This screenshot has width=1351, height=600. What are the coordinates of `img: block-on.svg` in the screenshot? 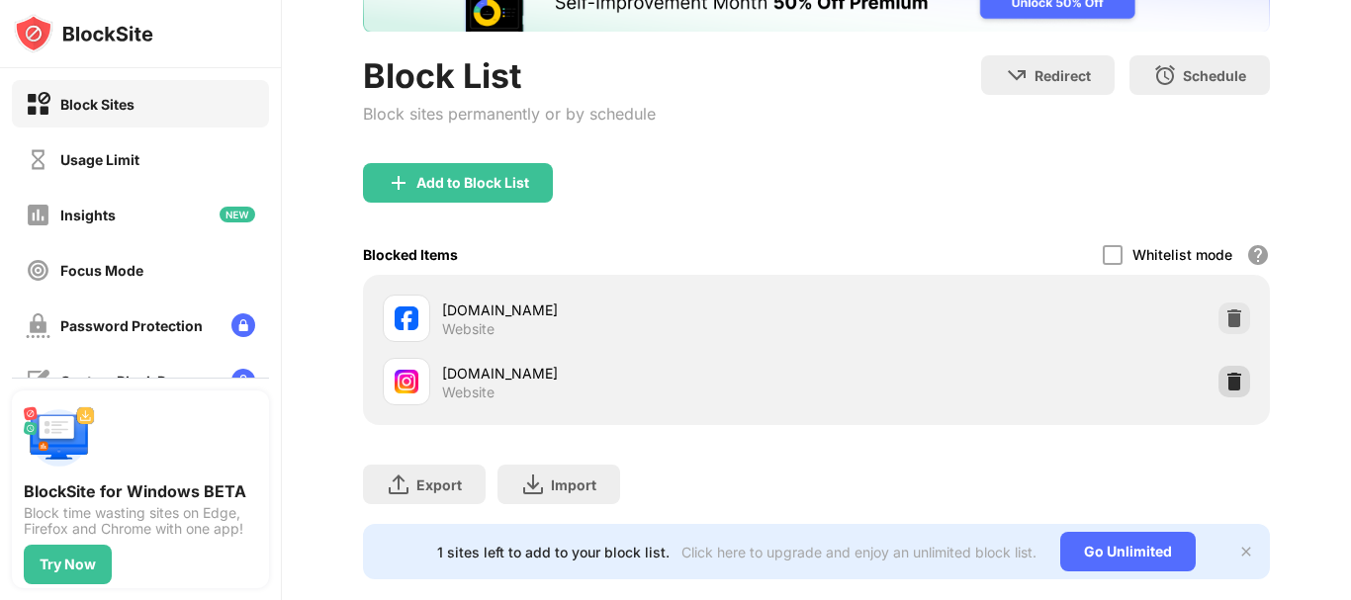 It's located at (38, 104).